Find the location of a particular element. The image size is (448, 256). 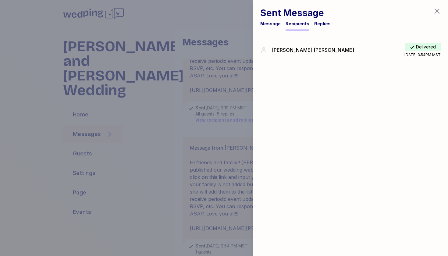

h1: Sent Message is located at coordinates (295, 13).